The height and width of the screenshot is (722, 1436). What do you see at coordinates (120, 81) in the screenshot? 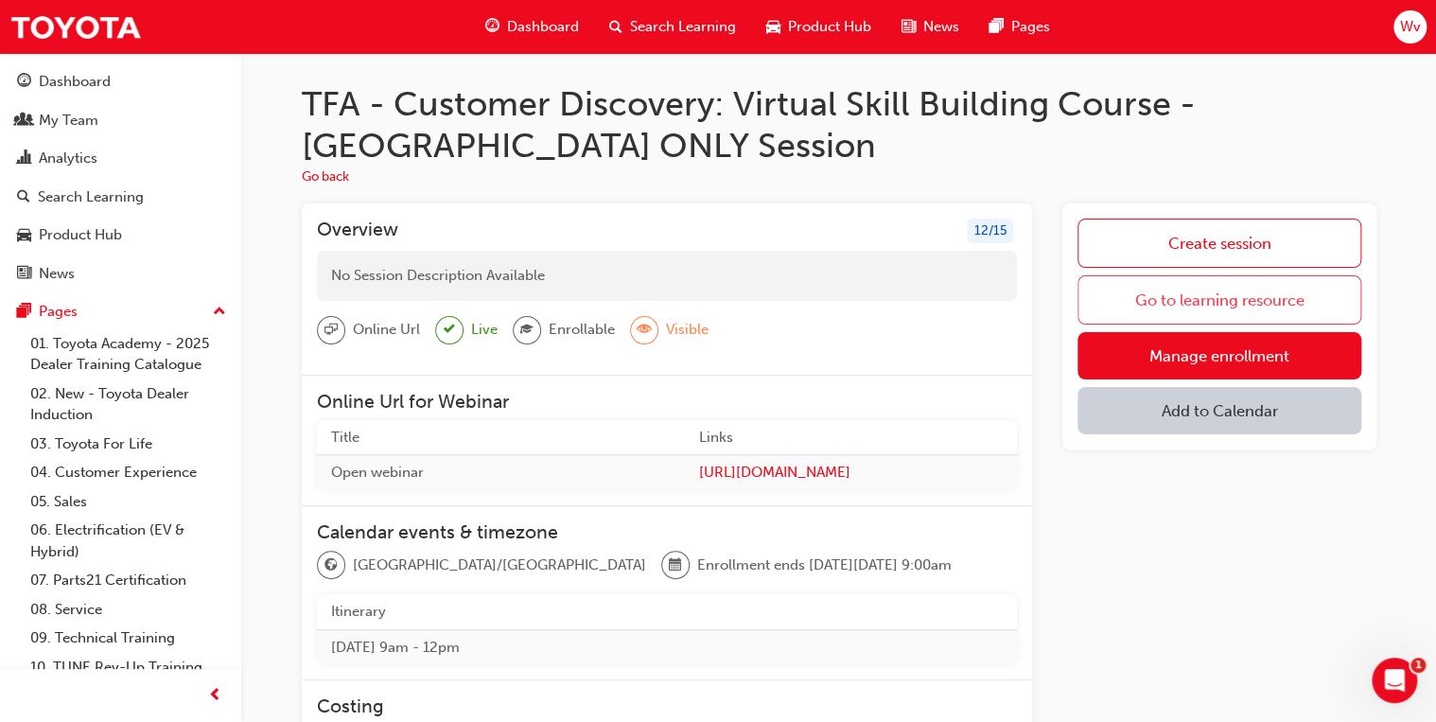
I see `a: Dashboard` at bounding box center [120, 81].